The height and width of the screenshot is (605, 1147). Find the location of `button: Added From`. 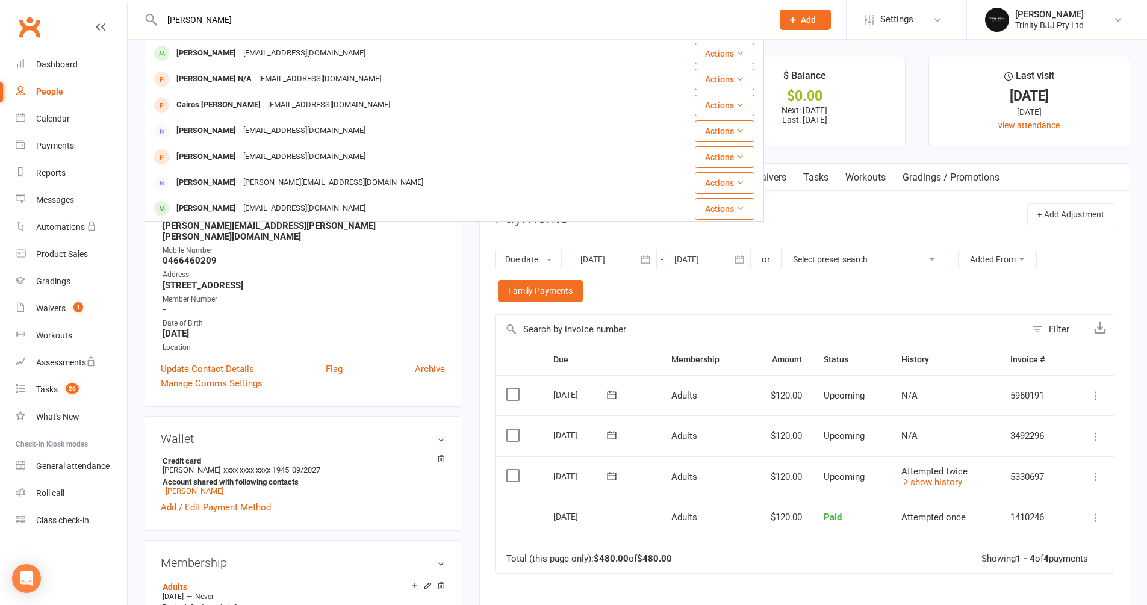

button: Added From is located at coordinates (997, 259).